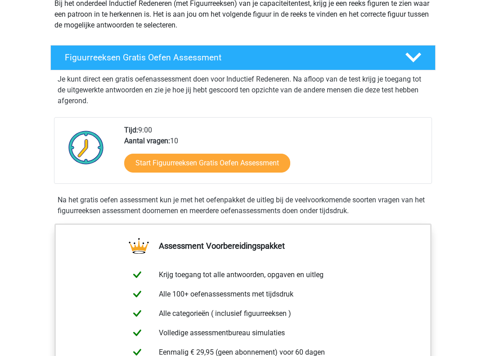 The height and width of the screenshot is (356, 486). What do you see at coordinates (86, 147) in the screenshot?
I see `img: Klok` at bounding box center [86, 147].